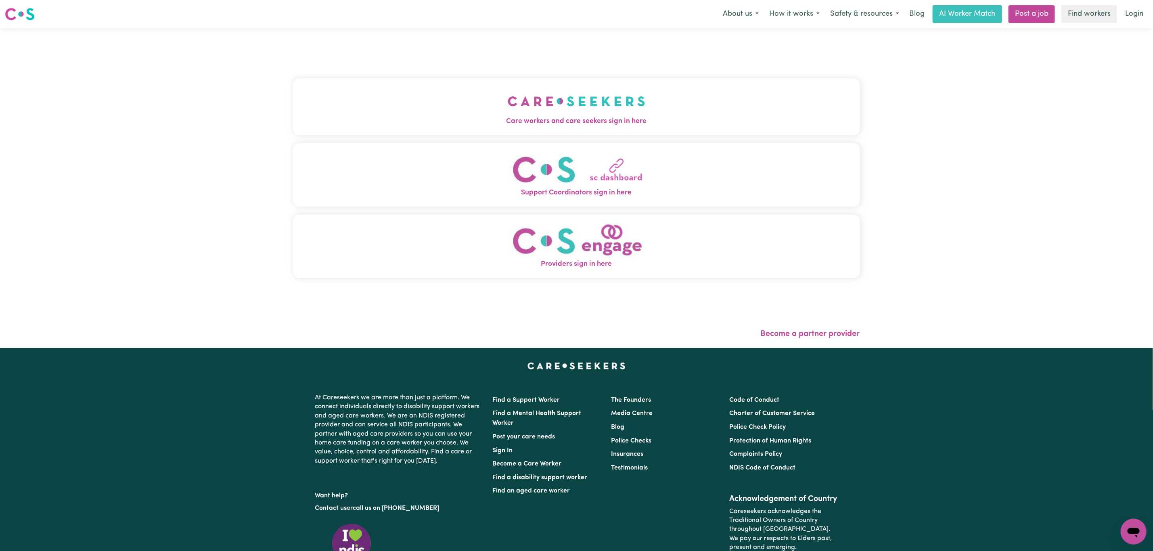 Image resolution: width=1153 pixels, height=551 pixels. Describe the element at coordinates (864, 14) in the screenshot. I see `button: Safety & resources` at that location.